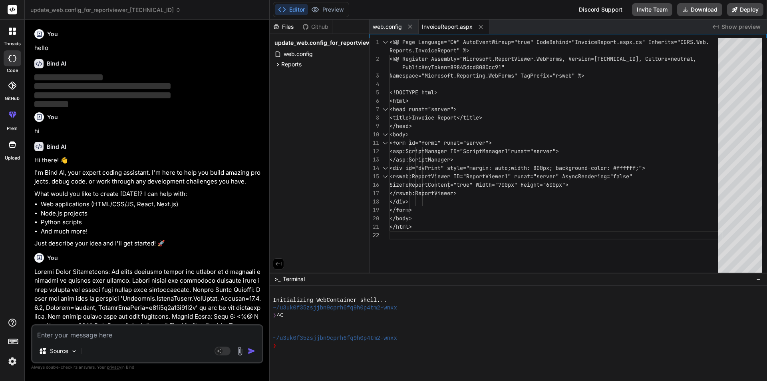 This screenshot has width=767, height=381. Describe the element at coordinates (399, 201) in the screenshot. I see `span: </div>` at that location.